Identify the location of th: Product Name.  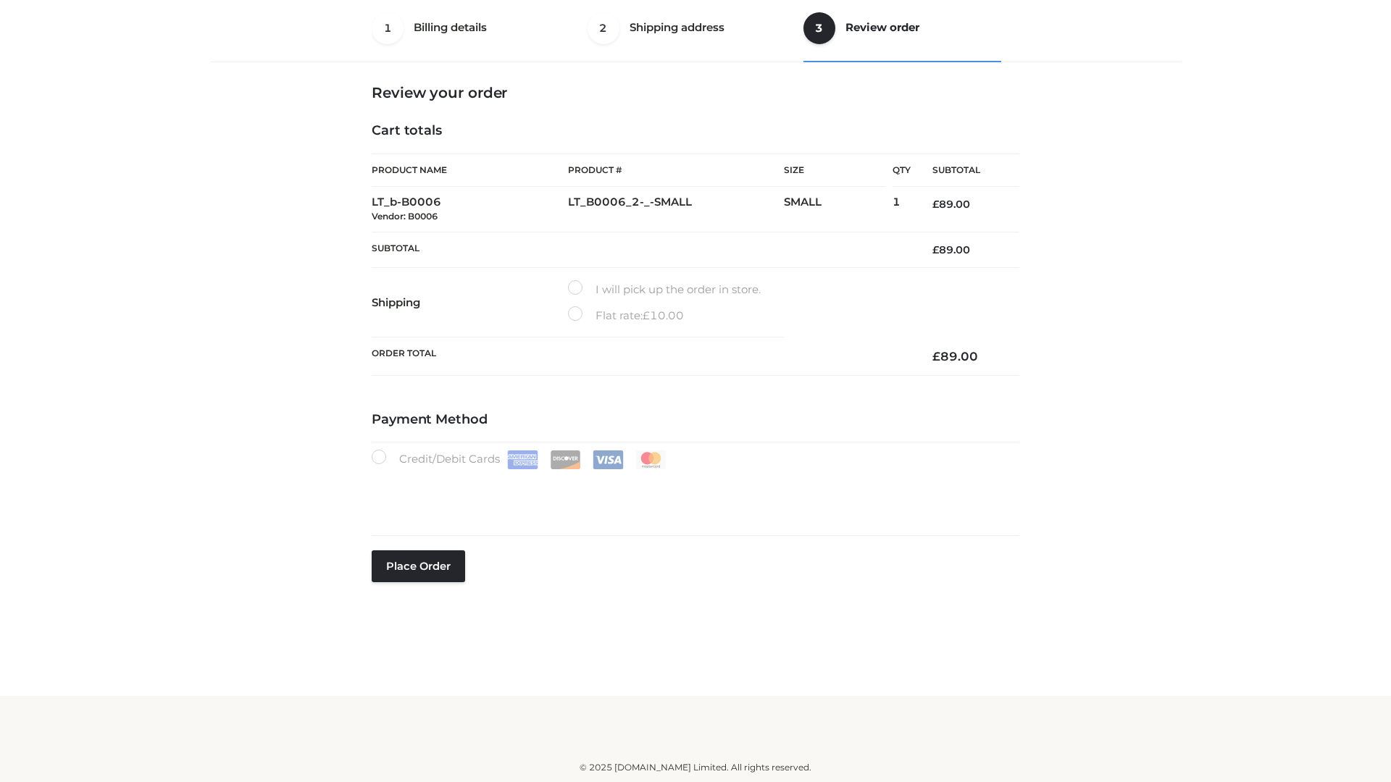
(469, 170).